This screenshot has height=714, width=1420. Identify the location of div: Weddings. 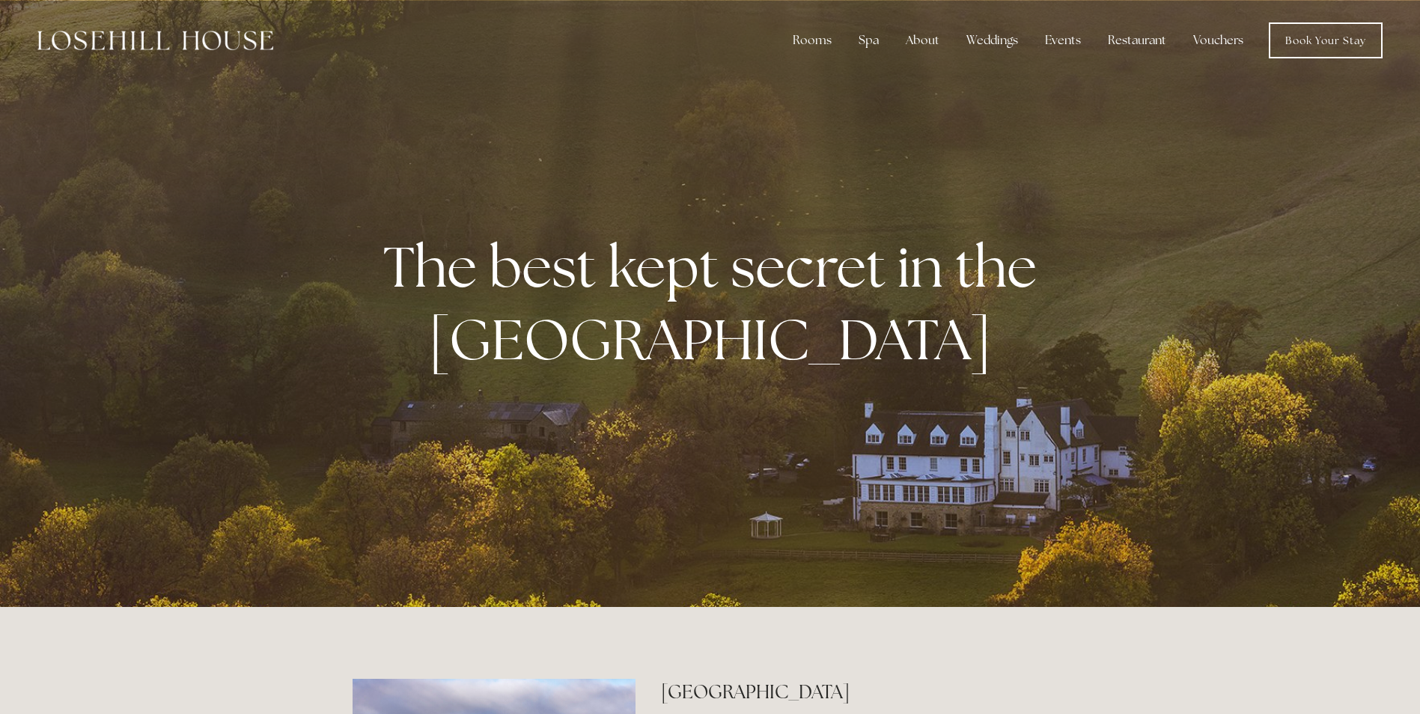
(992, 40).